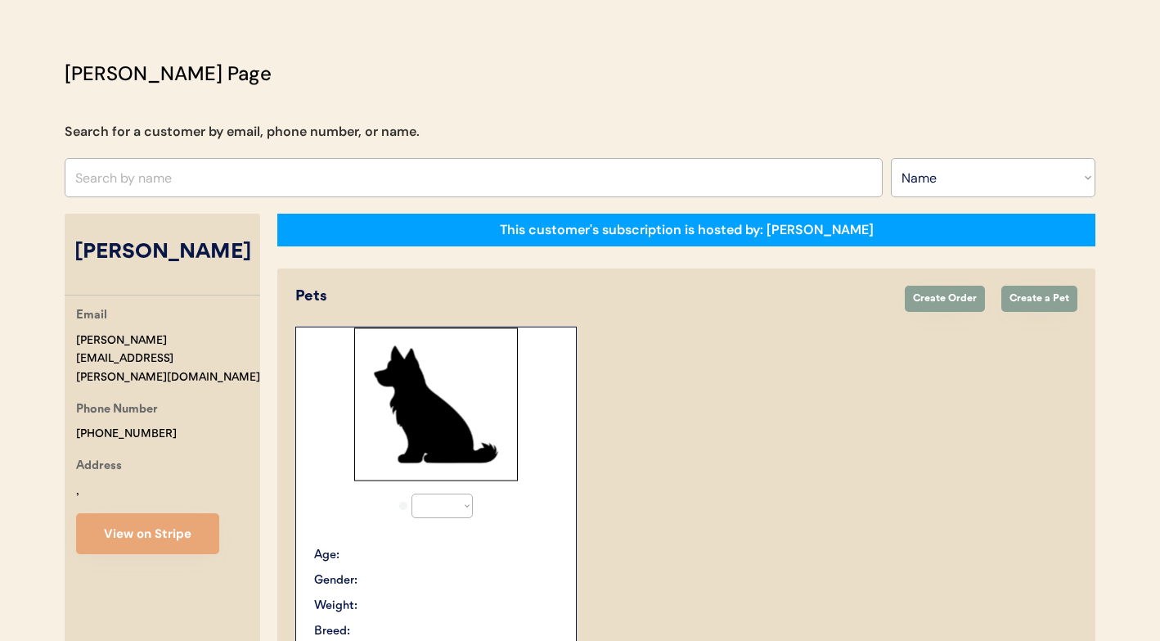 This screenshot has height=641, width=1160. What do you see at coordinates (474, 178) in the screenshot?
I see `input: Search by name` at bounding box center [474, 178].